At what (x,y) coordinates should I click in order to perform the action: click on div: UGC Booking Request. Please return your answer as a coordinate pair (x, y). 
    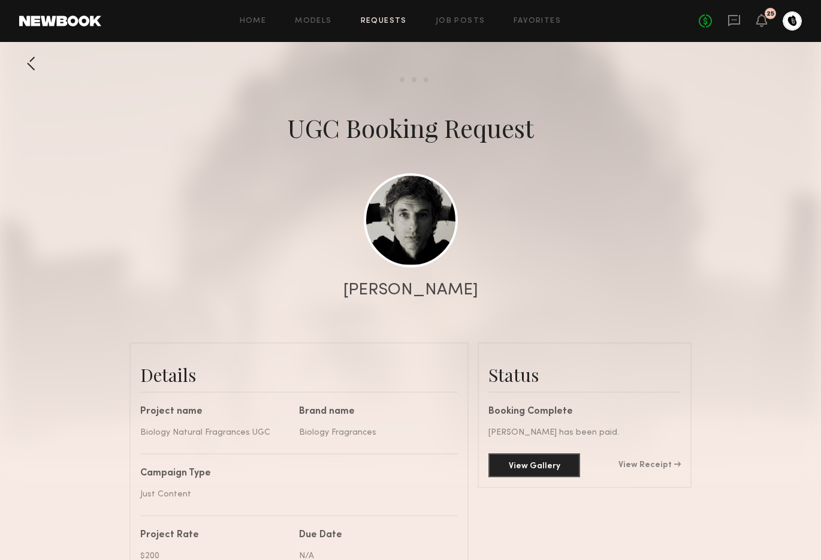
    Looking at the image, I should click on (411, 128).